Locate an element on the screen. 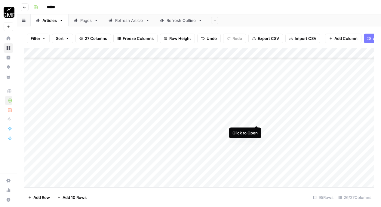  span: Freeze Columns is located at coordinates (138, 38).